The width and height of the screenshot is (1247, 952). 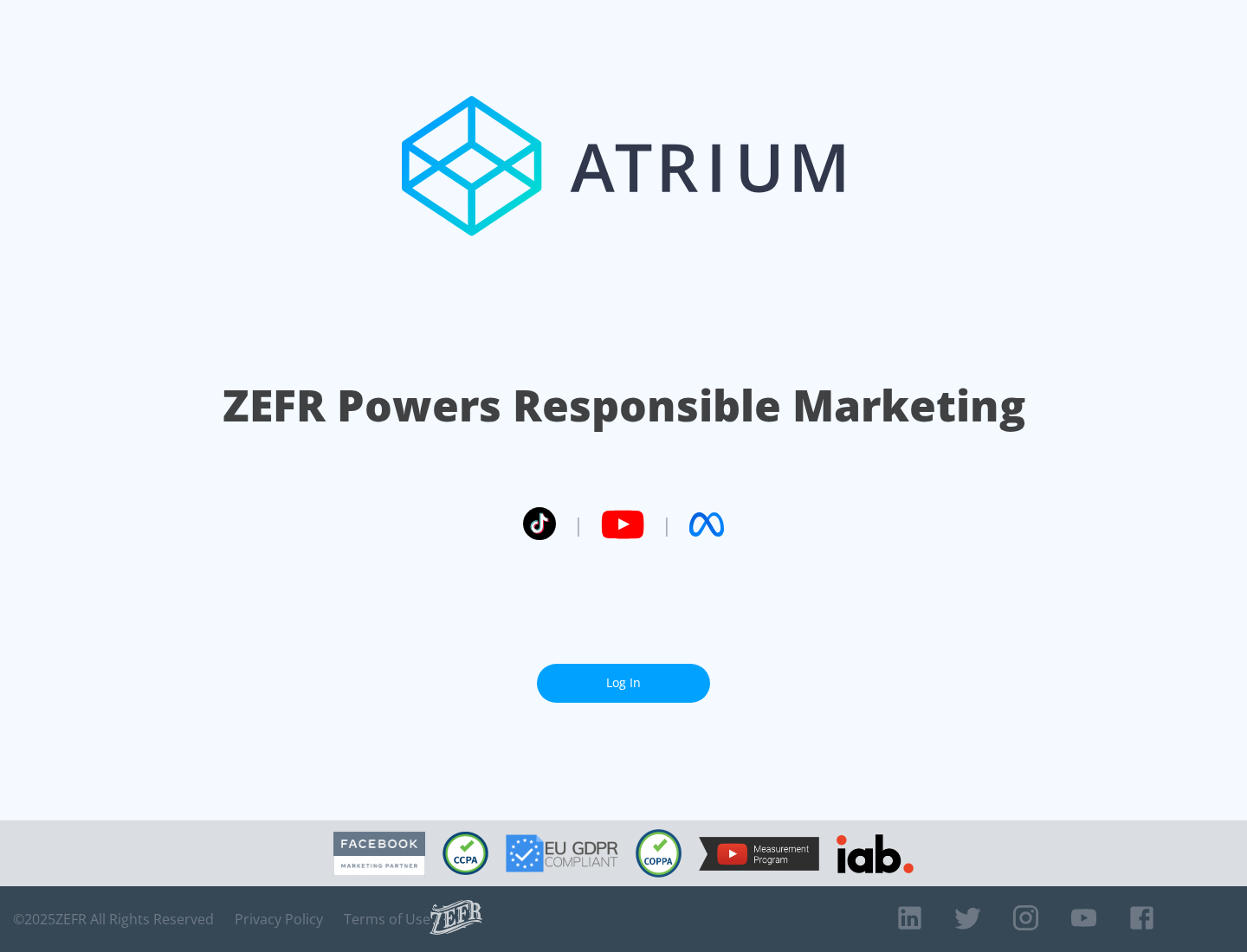 I want to click on img: COPPA Compliant, so click(x=658, y=853).